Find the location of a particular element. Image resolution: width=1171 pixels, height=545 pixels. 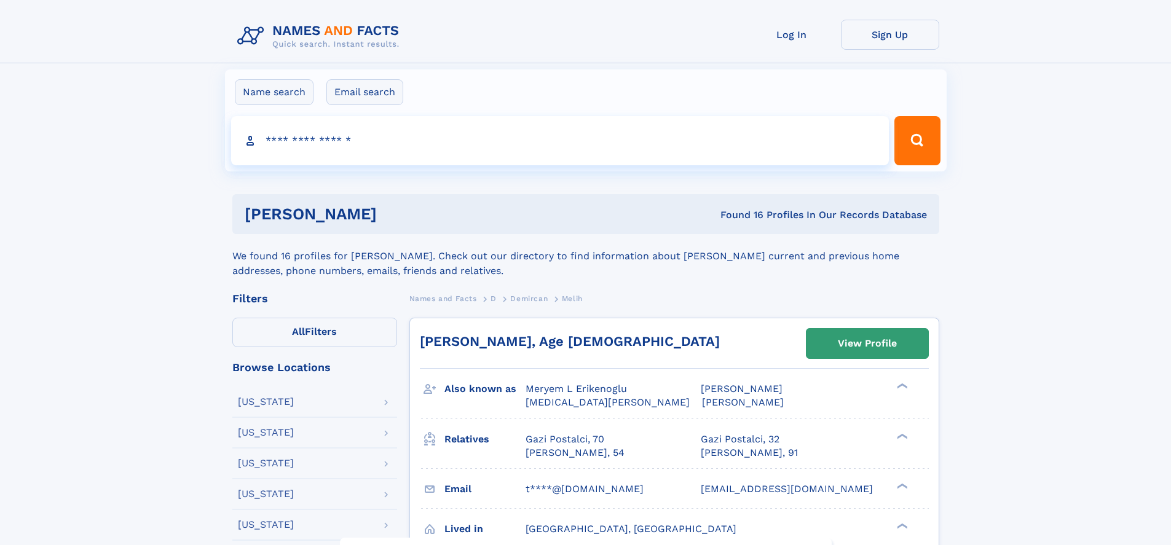

h3: Lived in is located at coordinates (485, 529).